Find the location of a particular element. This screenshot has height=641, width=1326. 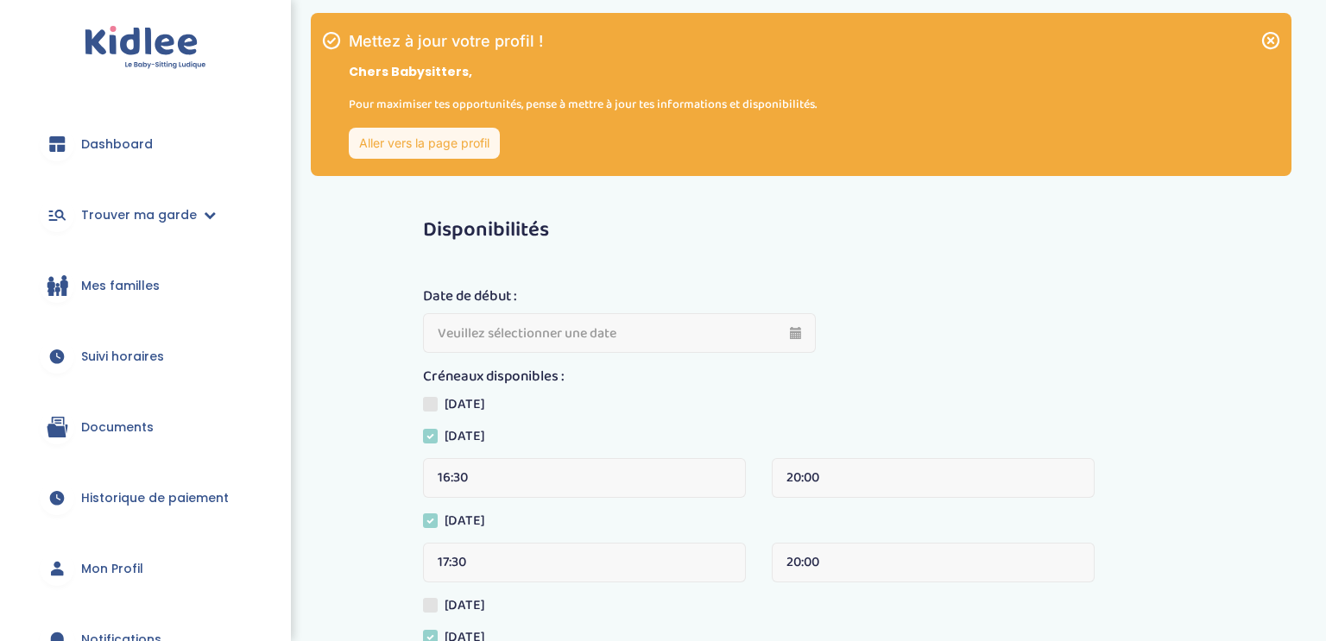

span: Trouver ma garde is located at coordinates (139, 215).